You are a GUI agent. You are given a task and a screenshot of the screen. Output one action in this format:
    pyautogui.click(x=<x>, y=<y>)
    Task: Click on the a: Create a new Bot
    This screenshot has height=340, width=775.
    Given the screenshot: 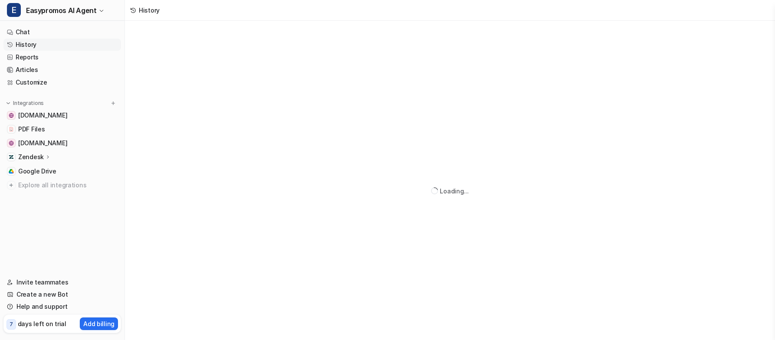 What is the action you would take?
    pyautogui.click(x=62, y=295)
    